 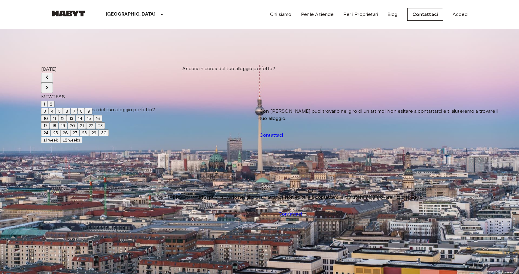 What do you see at coordinates (360, 14) in the screenshot?
I see `a: Per i Proprietari` at bounding box center [360, 14].